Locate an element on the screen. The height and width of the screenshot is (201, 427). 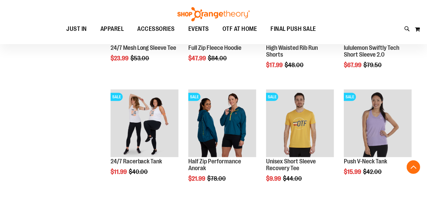
span: $9.99 is located at coordinates (274, 178).